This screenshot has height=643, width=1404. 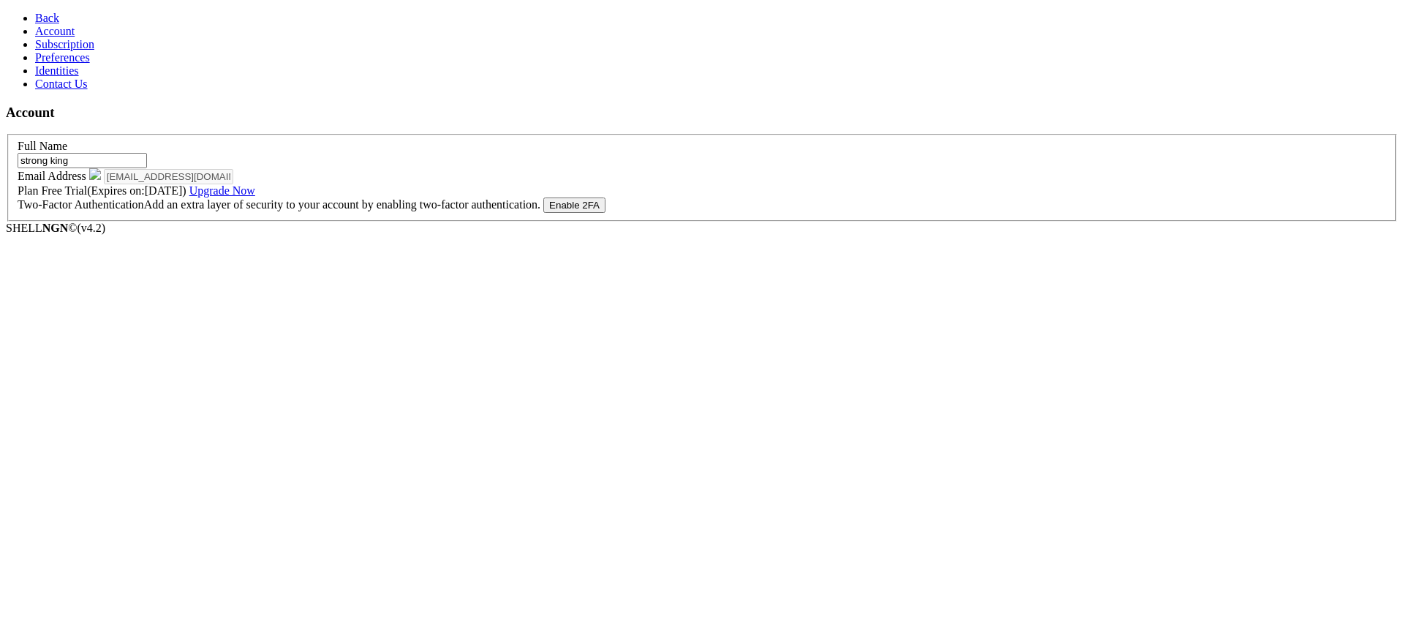 I want to click on a: Identities, so click(x=57, y=70).